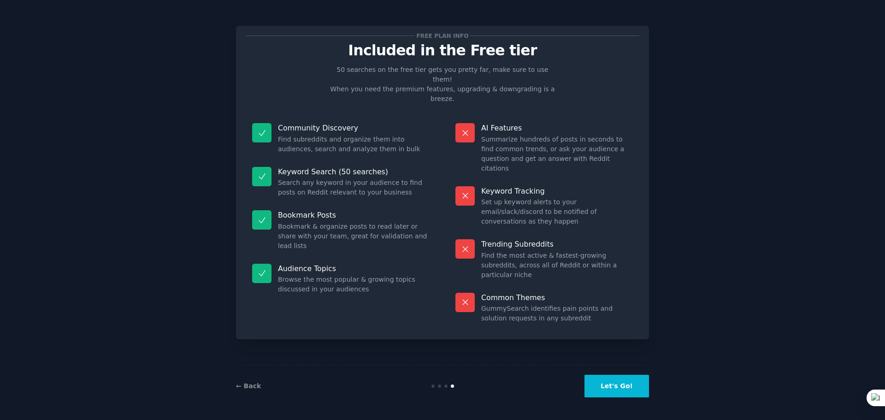 This screenshot has width=885, height=420. I want to click on p: 50 searches on the free tier gets you pretty far, make sure to use them! When you need the premiu..., so click(443, 84).